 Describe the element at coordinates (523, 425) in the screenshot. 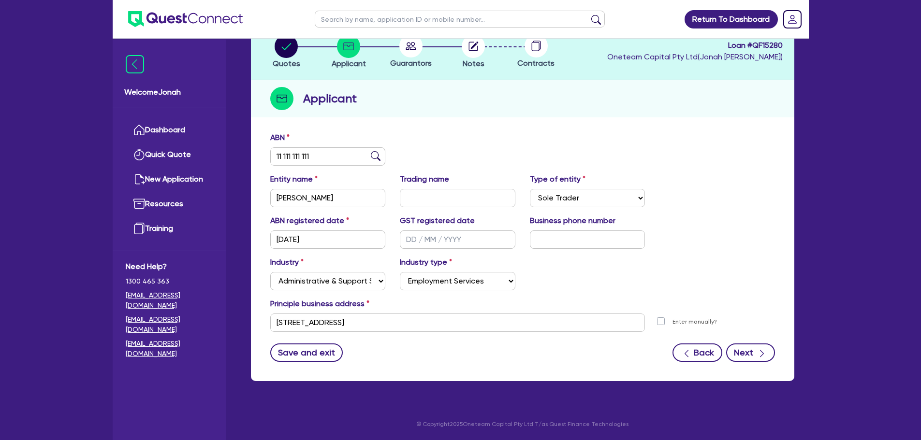

I see `p: © Copyright 2025 Oneteam Capital Pty Ltd T/as Quest Finance Technologies` at that location.